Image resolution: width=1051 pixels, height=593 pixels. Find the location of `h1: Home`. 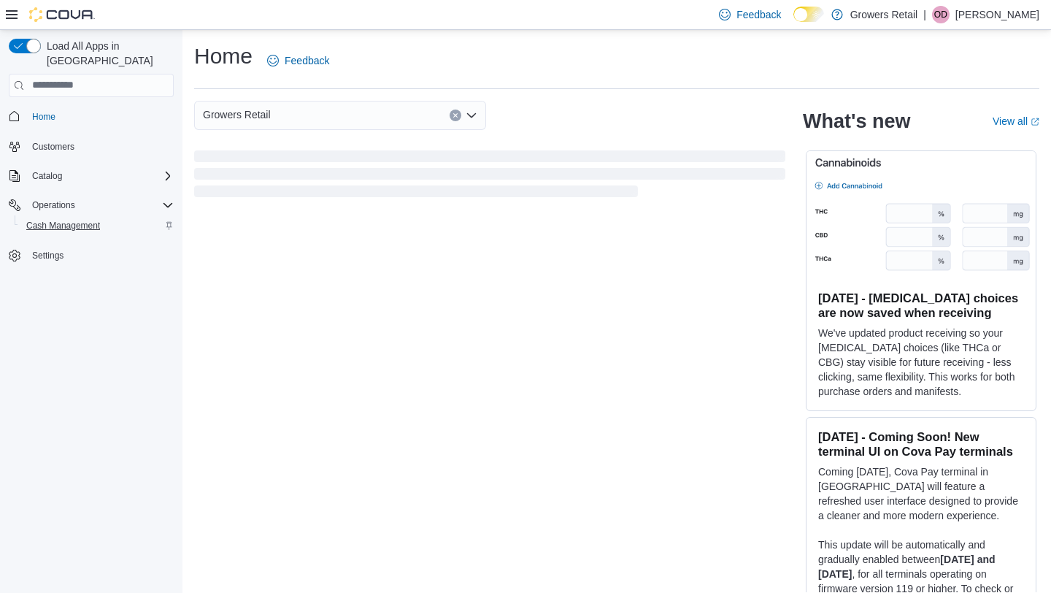

h1: Home is located at coordinates (223, 56).